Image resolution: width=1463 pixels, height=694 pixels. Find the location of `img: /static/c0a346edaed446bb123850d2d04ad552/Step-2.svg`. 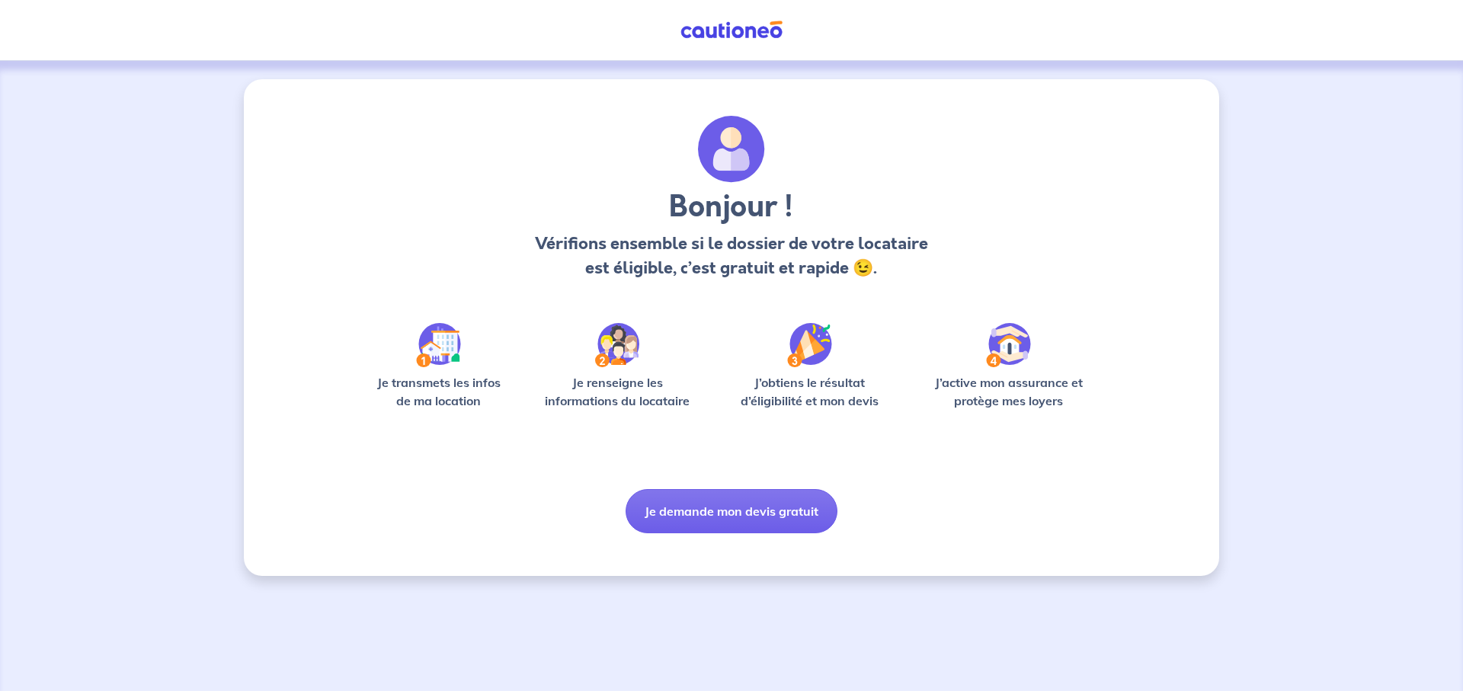

img: /static/c0a346edaed446bb123850d2d04ad552/Step-2.svg is located at coordinates (617, 345).